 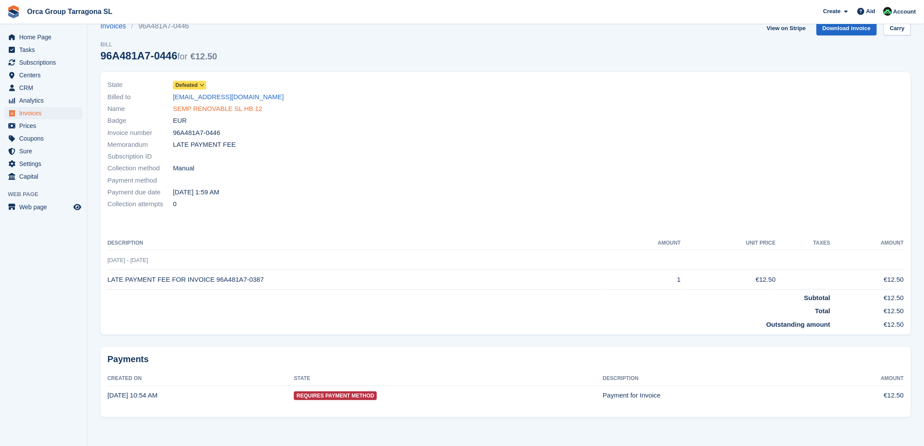 What do you see at coordinates (124, 378) in the screenshot?
I see `font: Created on` at bounding box center [124, 378].